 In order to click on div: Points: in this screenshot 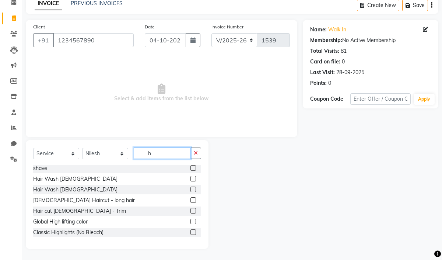, I will do `click(318, 83)`.